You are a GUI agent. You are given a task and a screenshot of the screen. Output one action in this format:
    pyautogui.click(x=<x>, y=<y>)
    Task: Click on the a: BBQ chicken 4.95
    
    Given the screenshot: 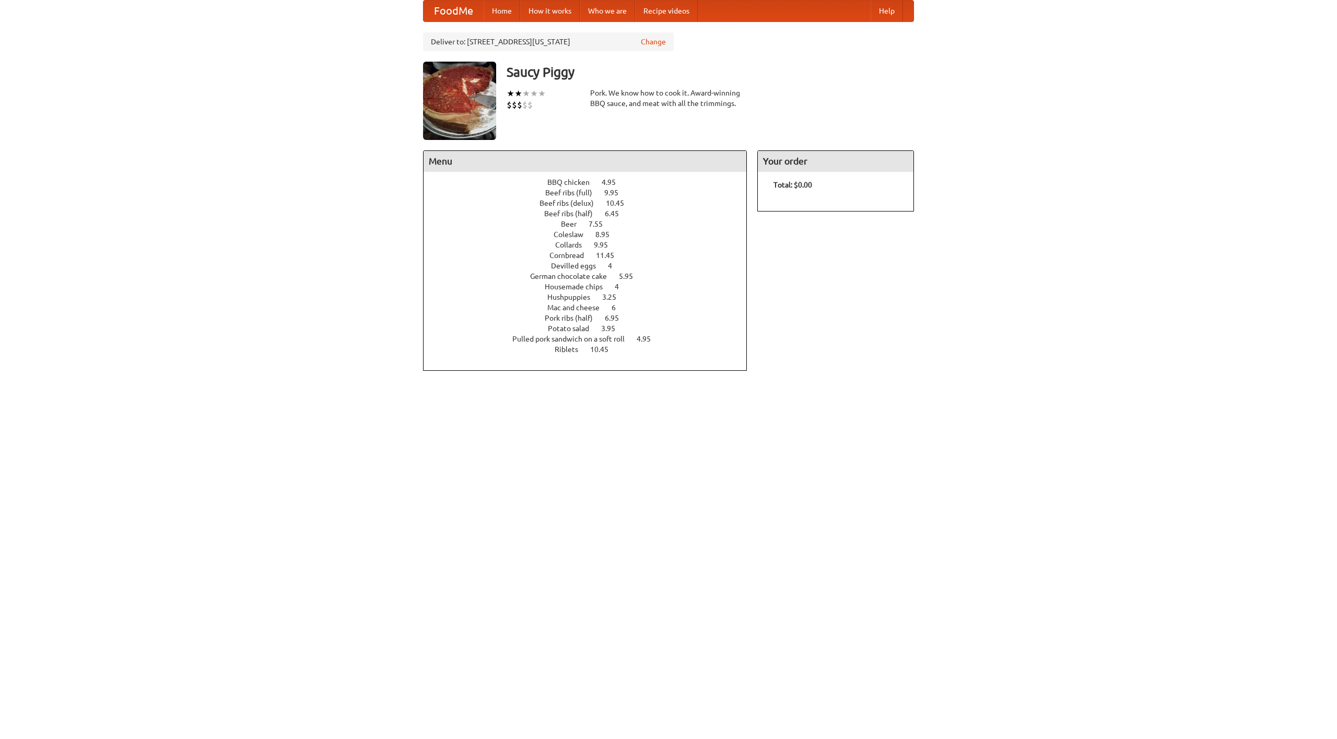 What is the action you would take?
    pyautogui.click(x=591, y=182)
    